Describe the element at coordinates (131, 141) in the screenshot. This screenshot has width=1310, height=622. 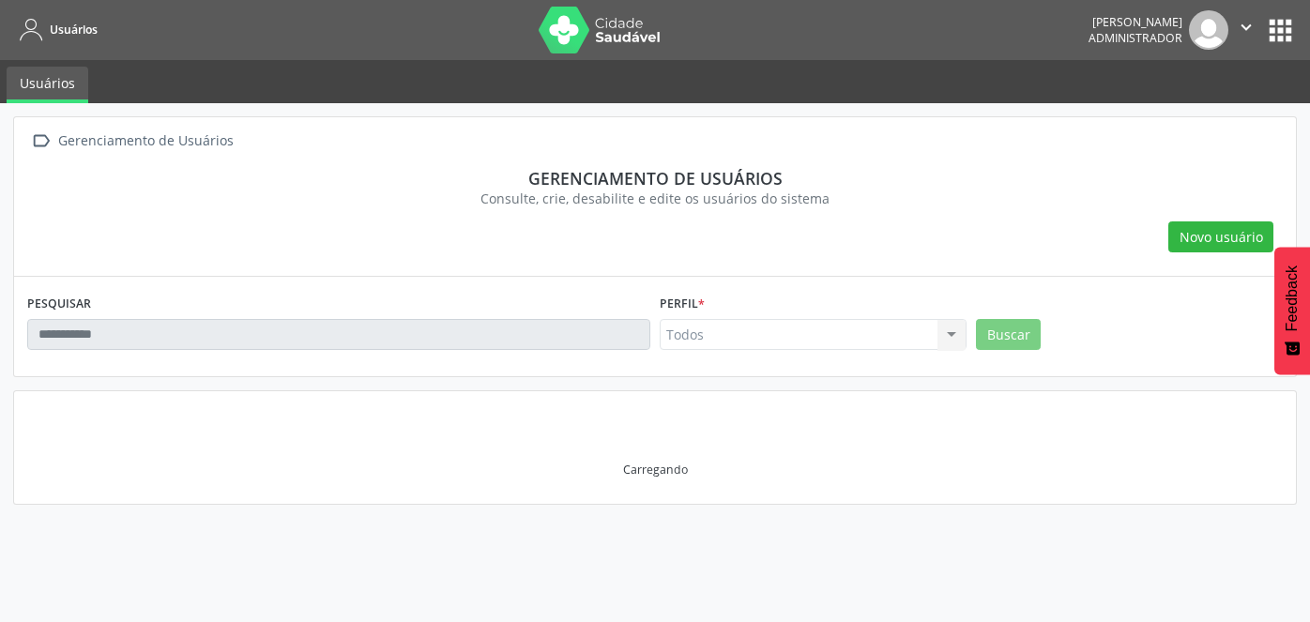
I see `a:  Gerenciamento de Usuários` at that location.